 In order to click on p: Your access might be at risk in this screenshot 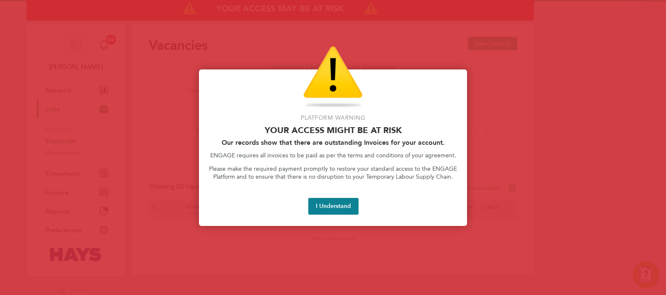, I will do `click(333, 130)`.